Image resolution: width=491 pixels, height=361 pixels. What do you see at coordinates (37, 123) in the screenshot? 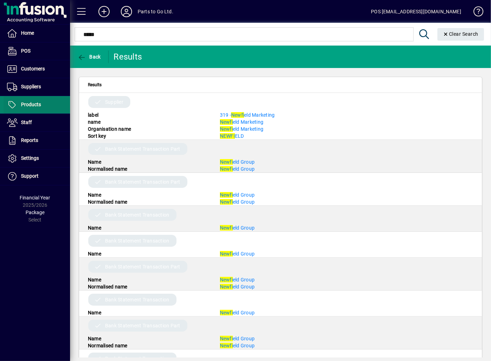
I see `a: Staff` at bounding box center [37, 123].